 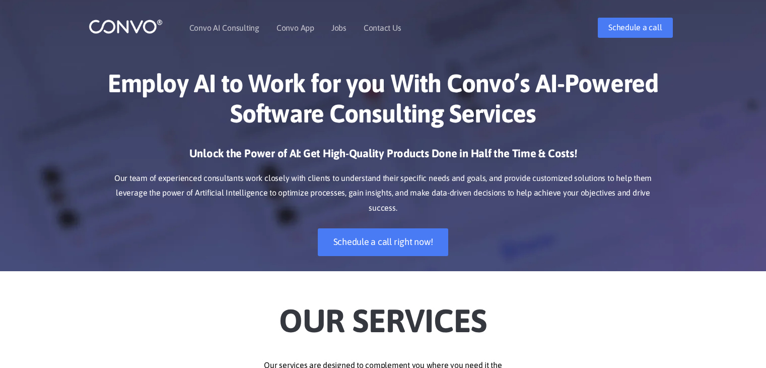 I want to click on h3: Unlock the Power of AI: Get High-Quality Products Done in Half the Time & Costs!, so click(x=383, y=157).